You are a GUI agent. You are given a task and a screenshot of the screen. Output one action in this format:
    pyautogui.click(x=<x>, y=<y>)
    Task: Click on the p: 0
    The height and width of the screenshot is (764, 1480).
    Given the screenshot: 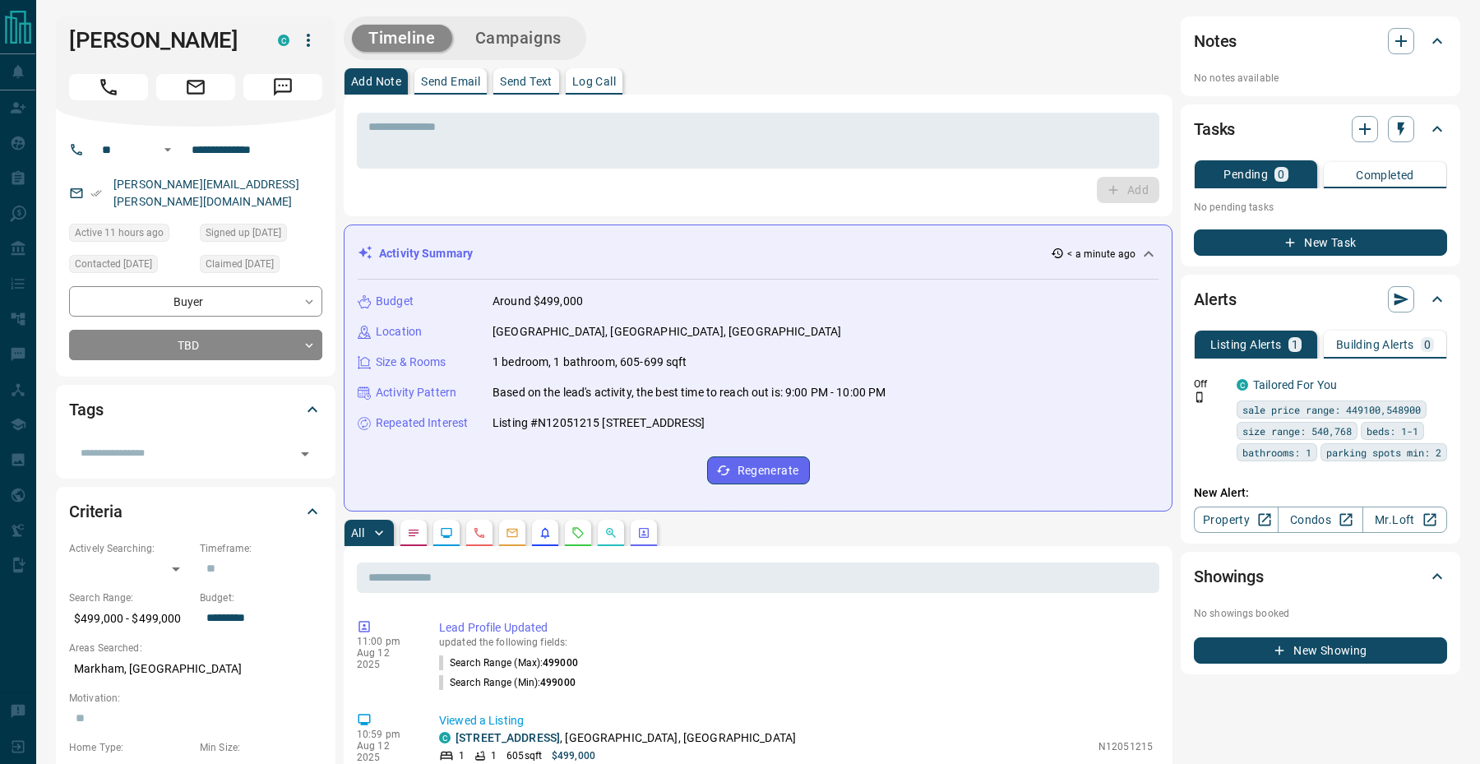 What is the action you would take?
    pyautogui.click(x=1427, y=344)
    